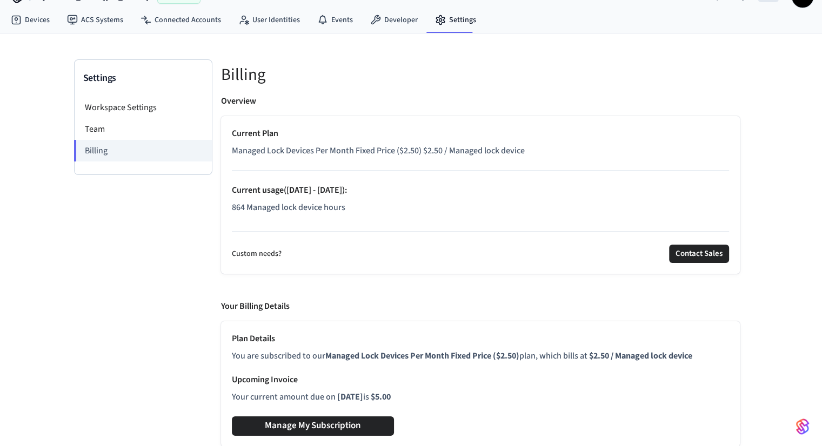  What do you see at coordinates (181, 20) in the screenshot?
I see `a: Connected Accounts` at bounding box center [181, 20].